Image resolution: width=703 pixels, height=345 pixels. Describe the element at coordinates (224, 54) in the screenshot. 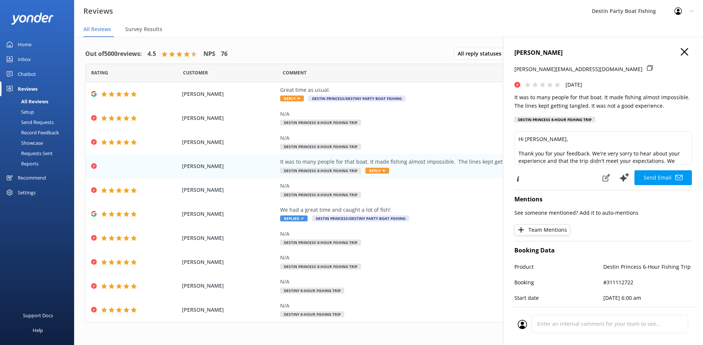

I see `h4: 76` at that location.